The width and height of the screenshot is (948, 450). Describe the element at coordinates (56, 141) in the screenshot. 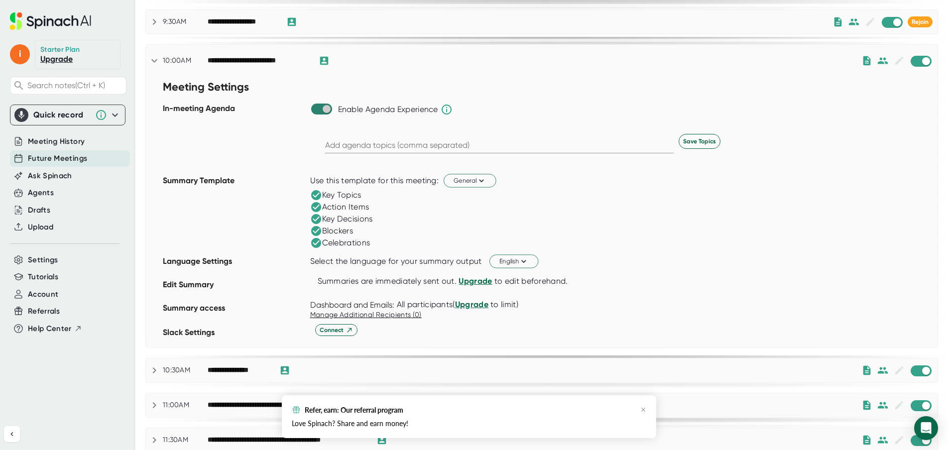

I see `span: Meeting History` at that location.